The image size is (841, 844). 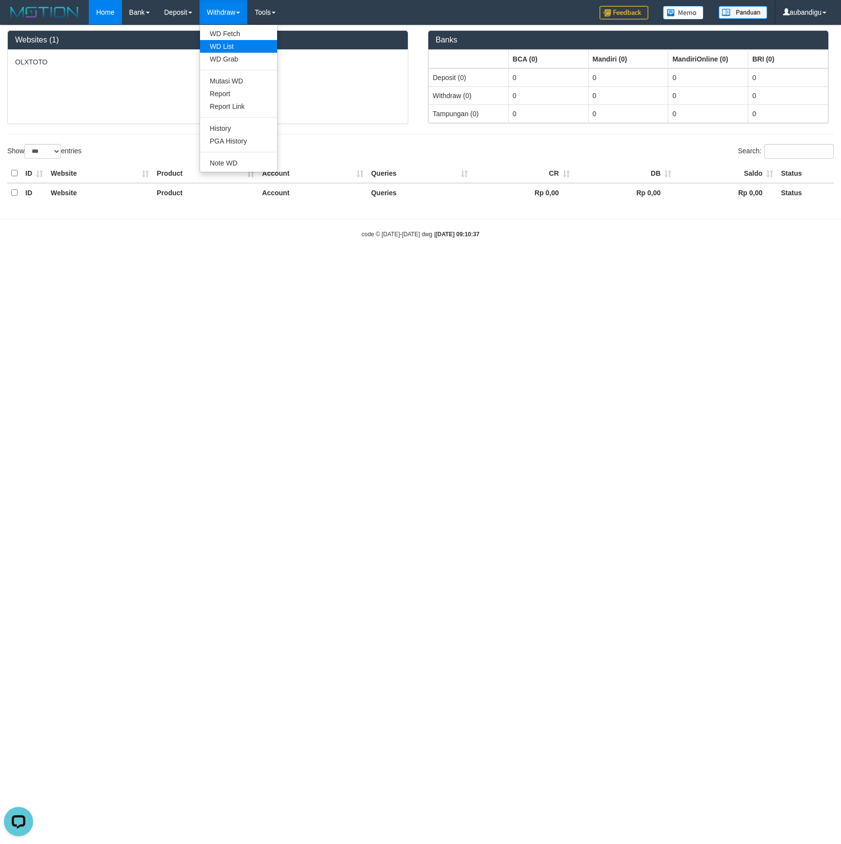 What do you see at coordinates (239, 141) in the screenshot?
I see `a: PGA History` at bounding box center [239, 141].